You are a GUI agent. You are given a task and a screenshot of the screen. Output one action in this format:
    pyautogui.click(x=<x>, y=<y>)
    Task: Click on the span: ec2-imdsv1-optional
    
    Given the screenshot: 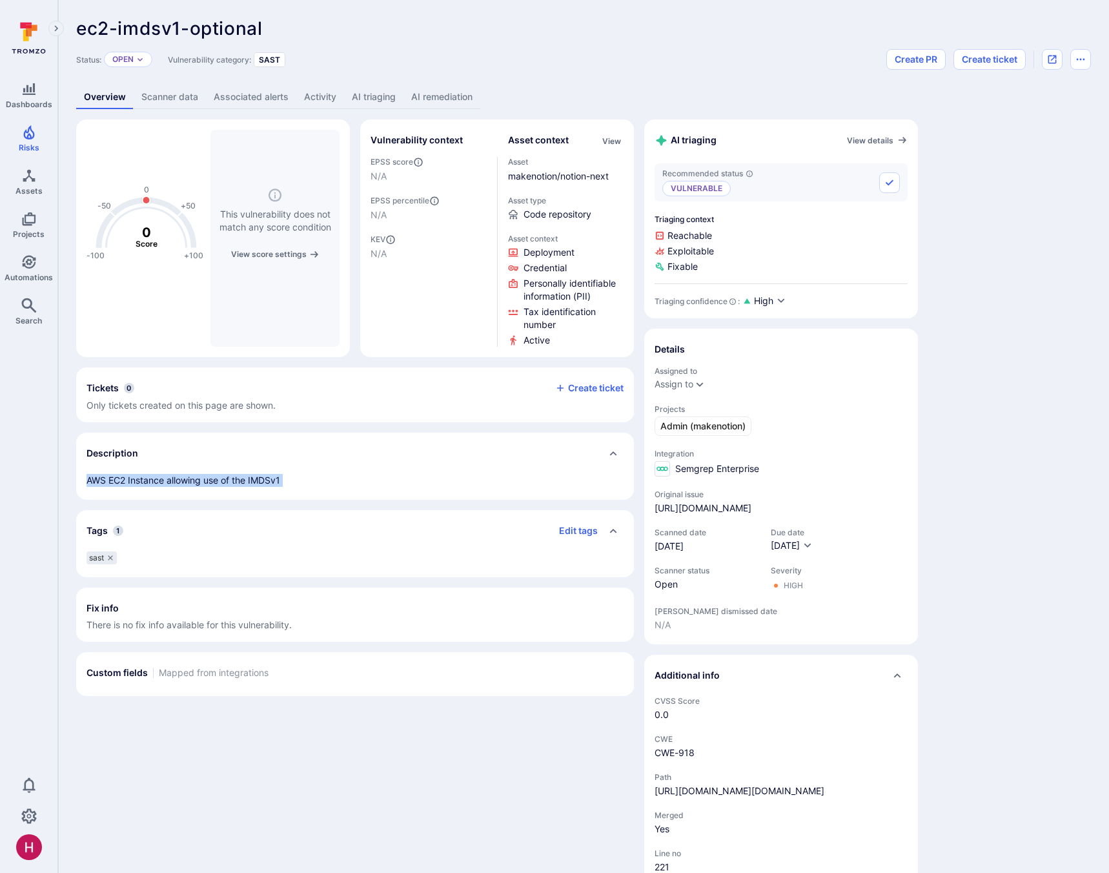 What is the action you would take?
    pyautogui.click(x=169, y=28)
    